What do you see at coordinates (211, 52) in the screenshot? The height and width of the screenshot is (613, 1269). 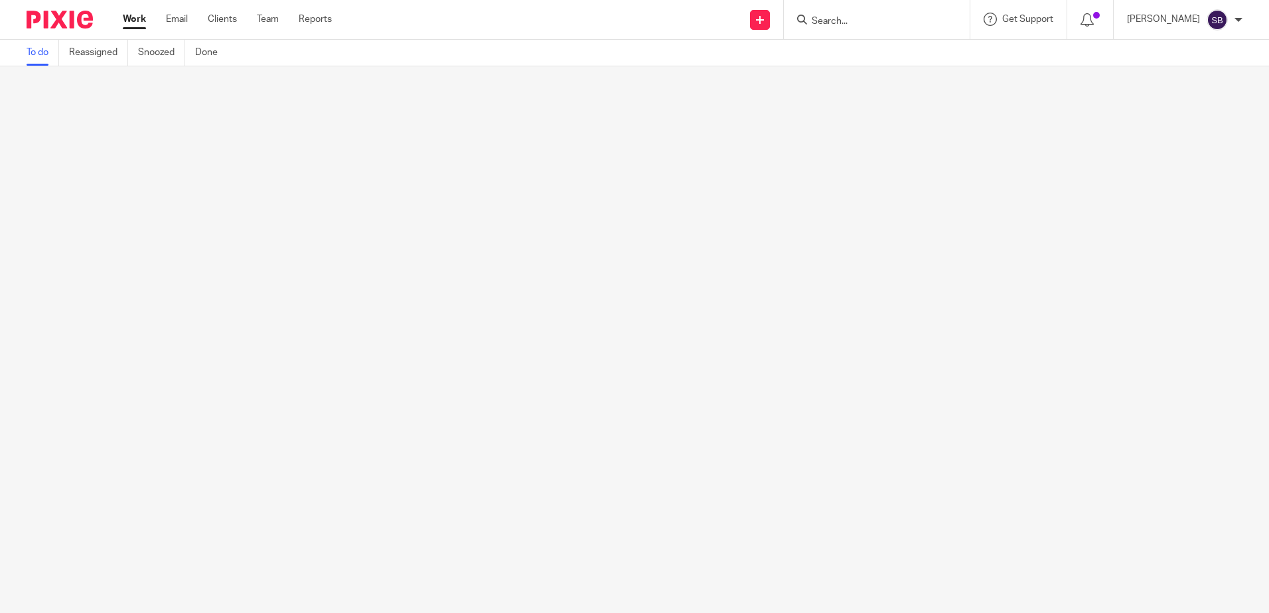 I see `a: Done` at bounding box center [211, 52].